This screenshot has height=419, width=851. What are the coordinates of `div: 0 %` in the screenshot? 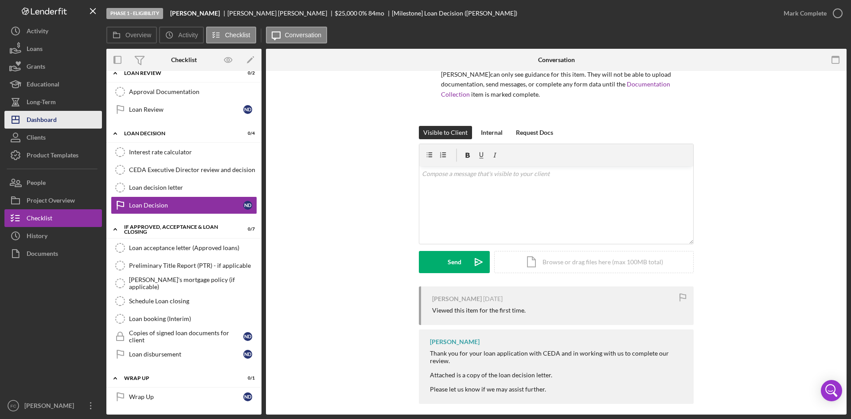 It's located at (363, 13).